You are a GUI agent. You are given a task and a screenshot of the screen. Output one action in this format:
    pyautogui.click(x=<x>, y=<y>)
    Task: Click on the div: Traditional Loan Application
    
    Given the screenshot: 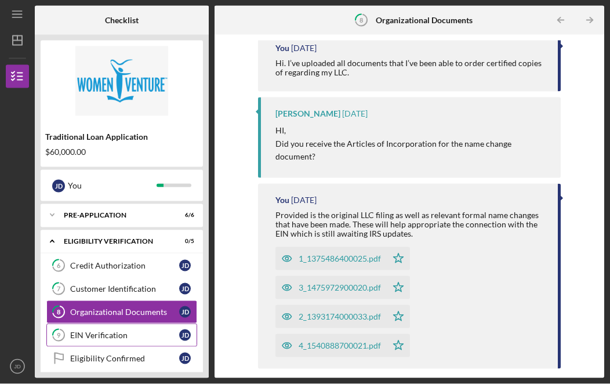 What is the action you would take?
    pyautogui.click(x=122, y=137)
    